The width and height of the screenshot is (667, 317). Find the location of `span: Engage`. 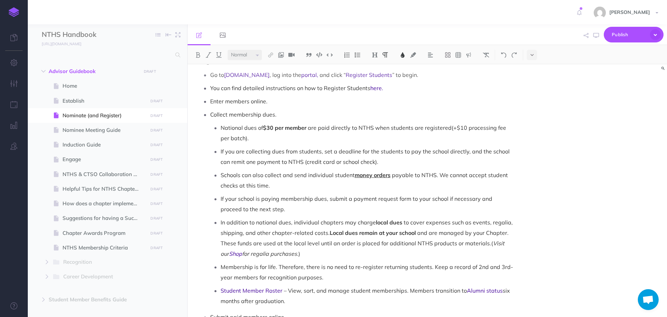

span: Engage is located at coordinates (104, 159).